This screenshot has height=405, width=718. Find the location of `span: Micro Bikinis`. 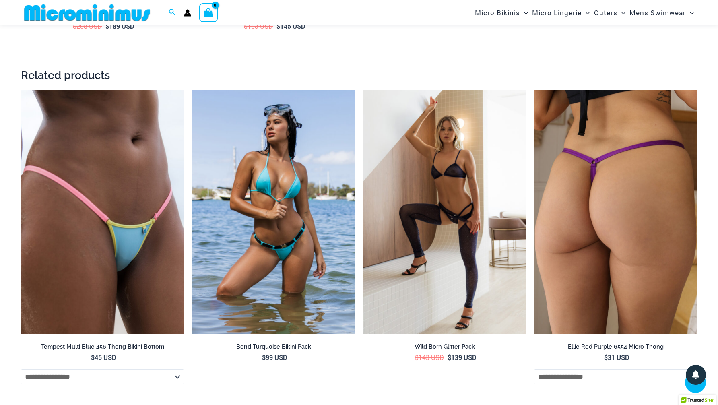

span: Micro Bikinis is located at coordinates (497, 12).